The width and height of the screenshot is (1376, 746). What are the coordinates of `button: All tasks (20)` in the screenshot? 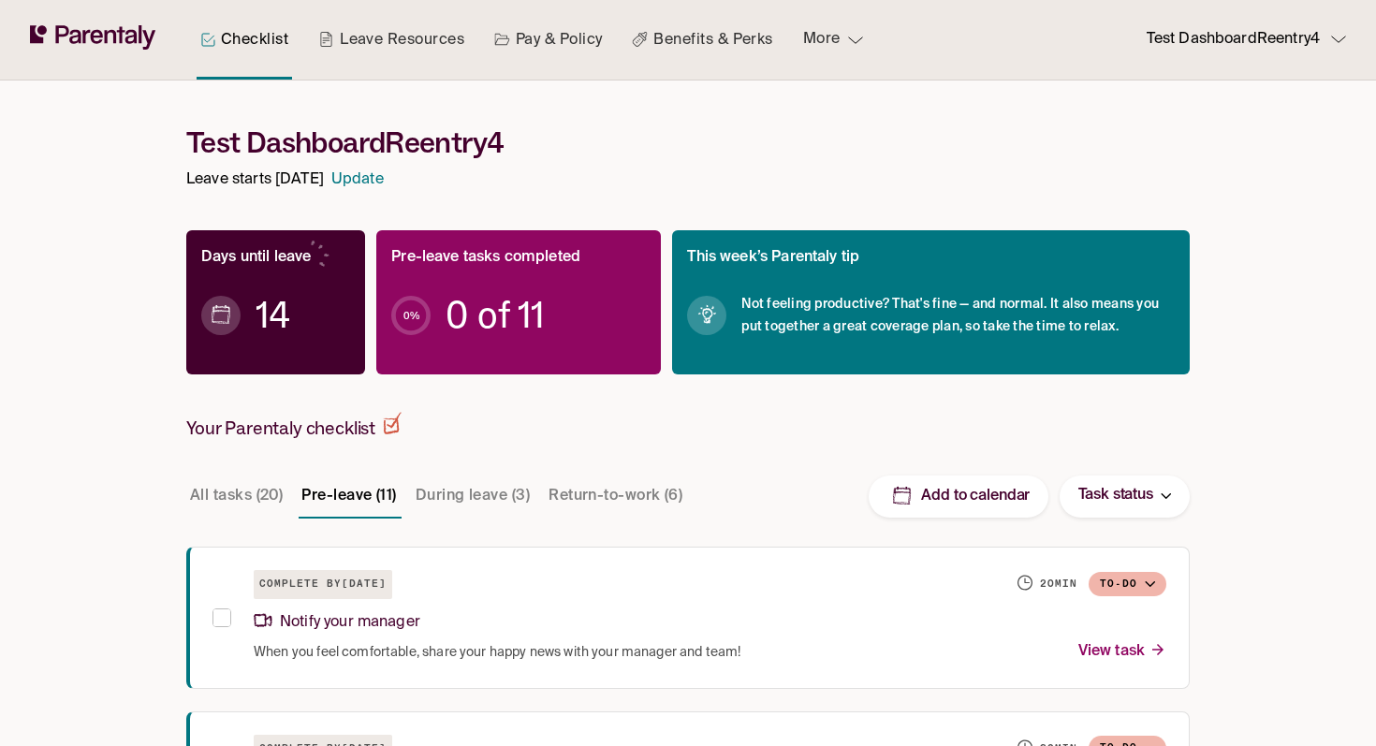 It's located at (236, 496).